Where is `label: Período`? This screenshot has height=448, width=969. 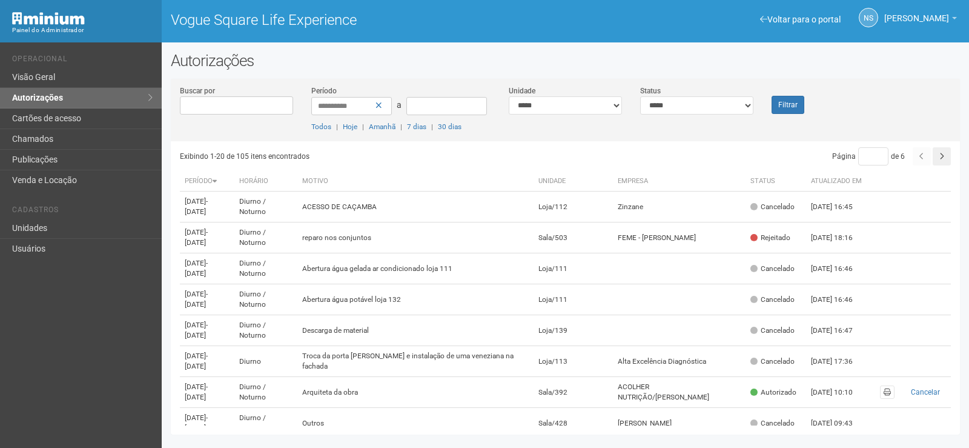
label: Período is located at coordinates (324, 91).